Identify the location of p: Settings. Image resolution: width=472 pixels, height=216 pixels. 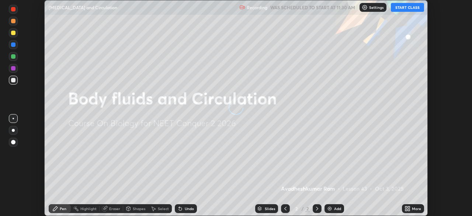
(377, 7).